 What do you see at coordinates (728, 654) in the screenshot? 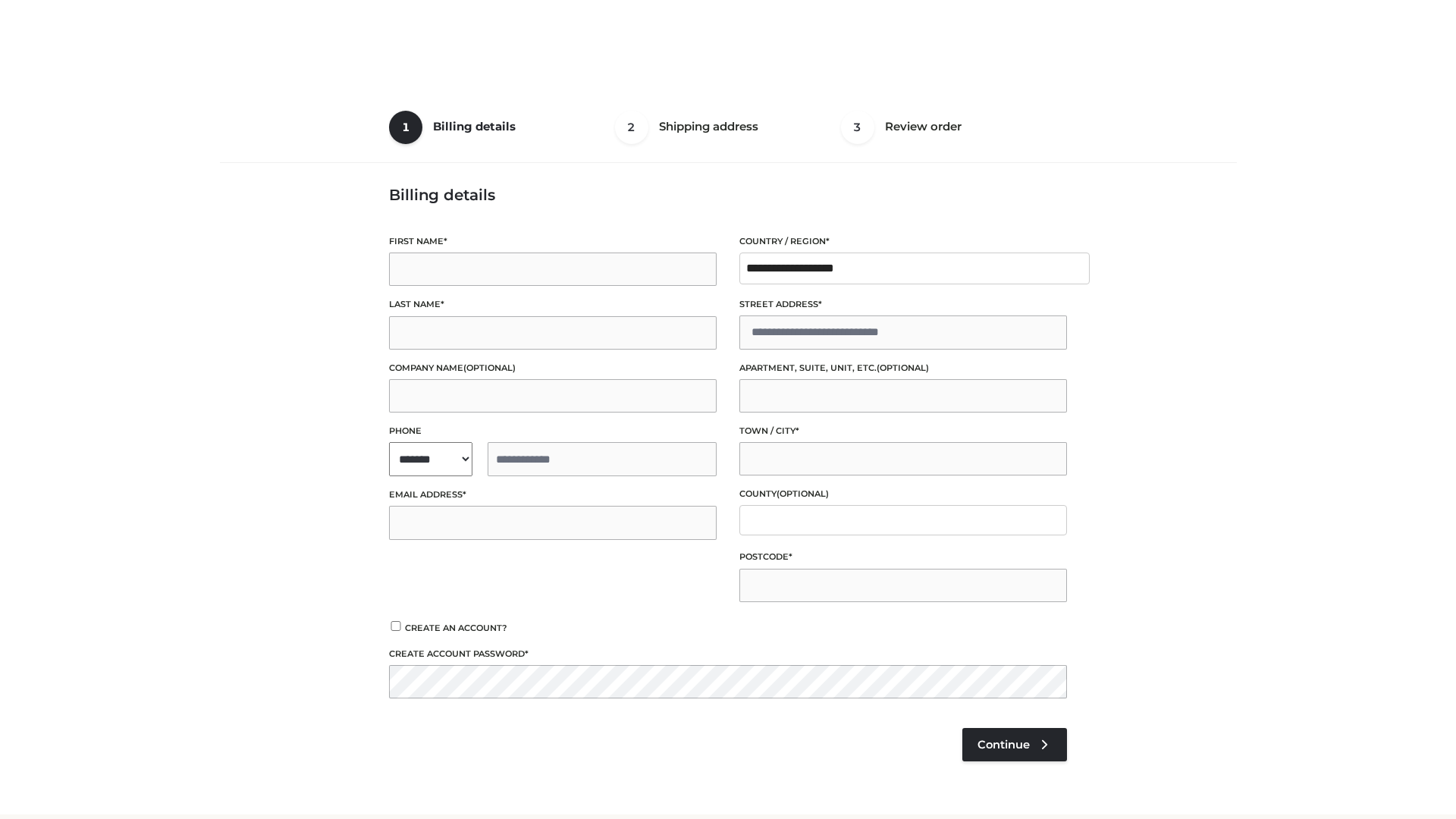
I see `label: Create account password` at bounding box center [728, 654].